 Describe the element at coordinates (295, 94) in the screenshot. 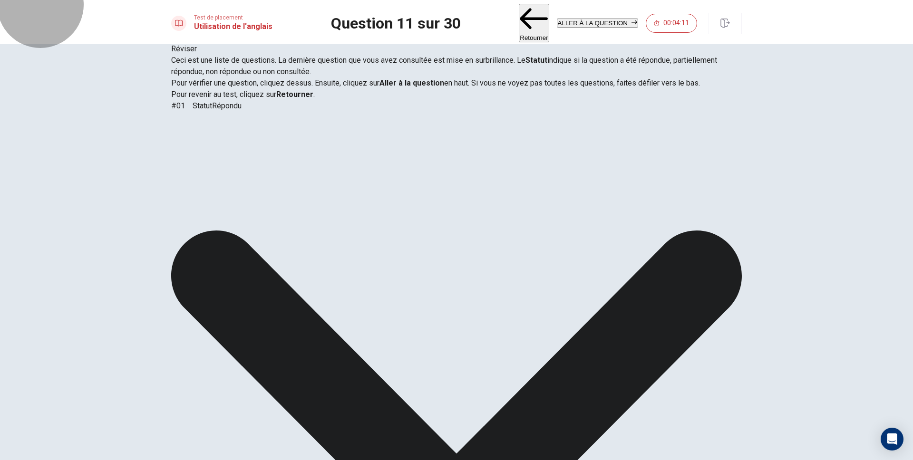

I see `strong: Retourner` at that location.